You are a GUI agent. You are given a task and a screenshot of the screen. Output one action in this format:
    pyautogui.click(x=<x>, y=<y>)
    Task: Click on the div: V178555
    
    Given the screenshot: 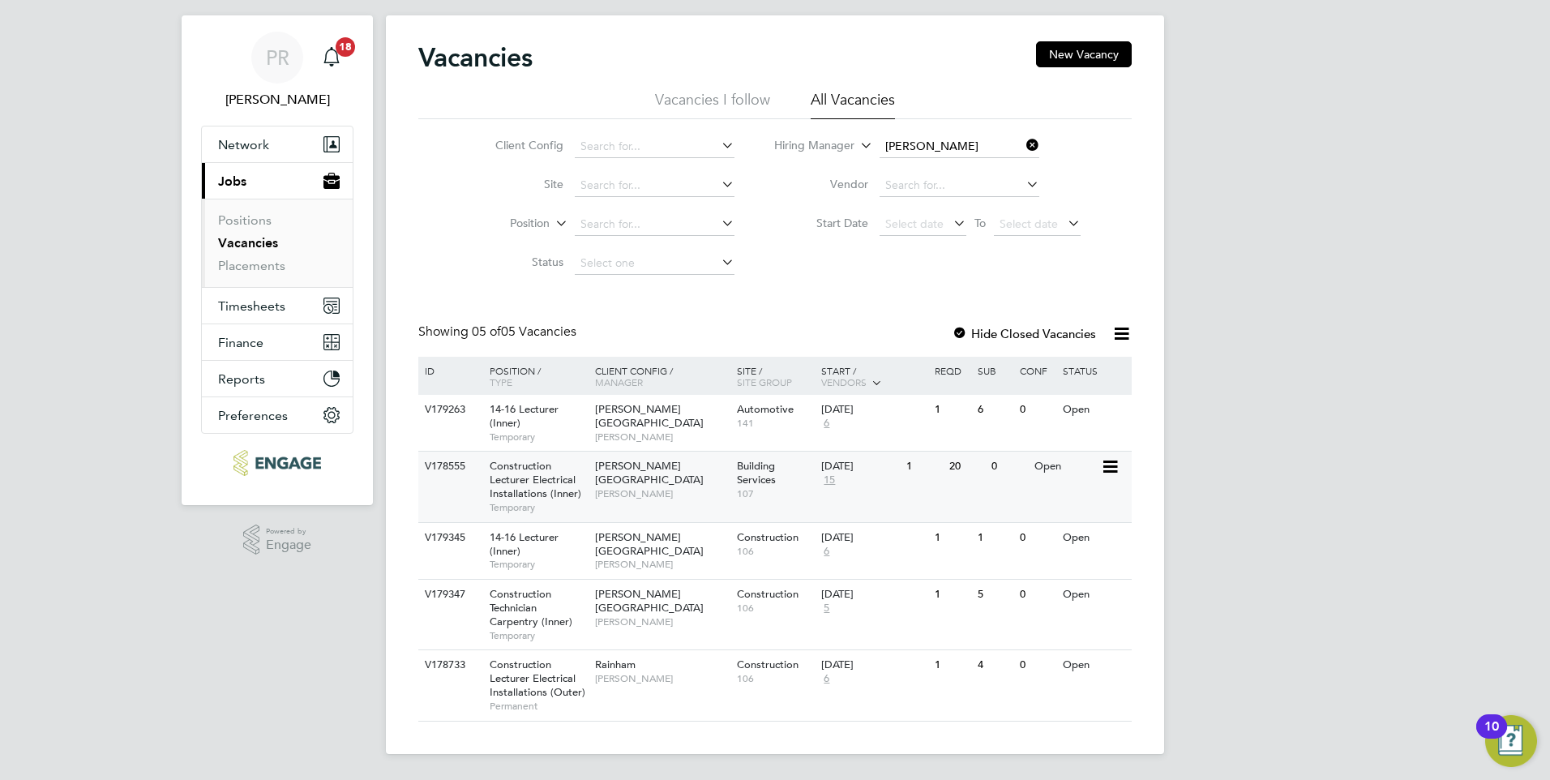 What is the action you would take?
    pyautogui.click(x=449, y=466)
    